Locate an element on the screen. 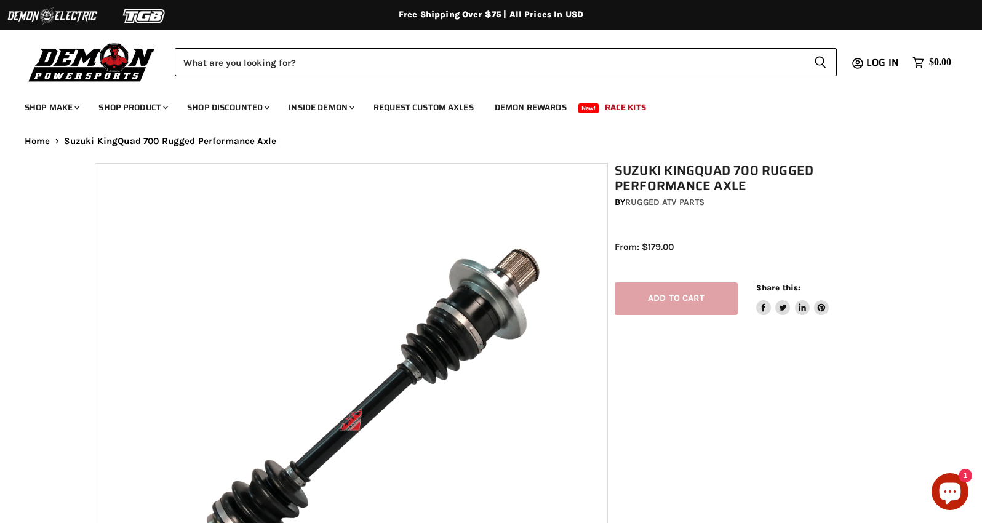  span: Suzuki KingQuad 700 Rugged Performance Axle is located at coordinates (170, 141).